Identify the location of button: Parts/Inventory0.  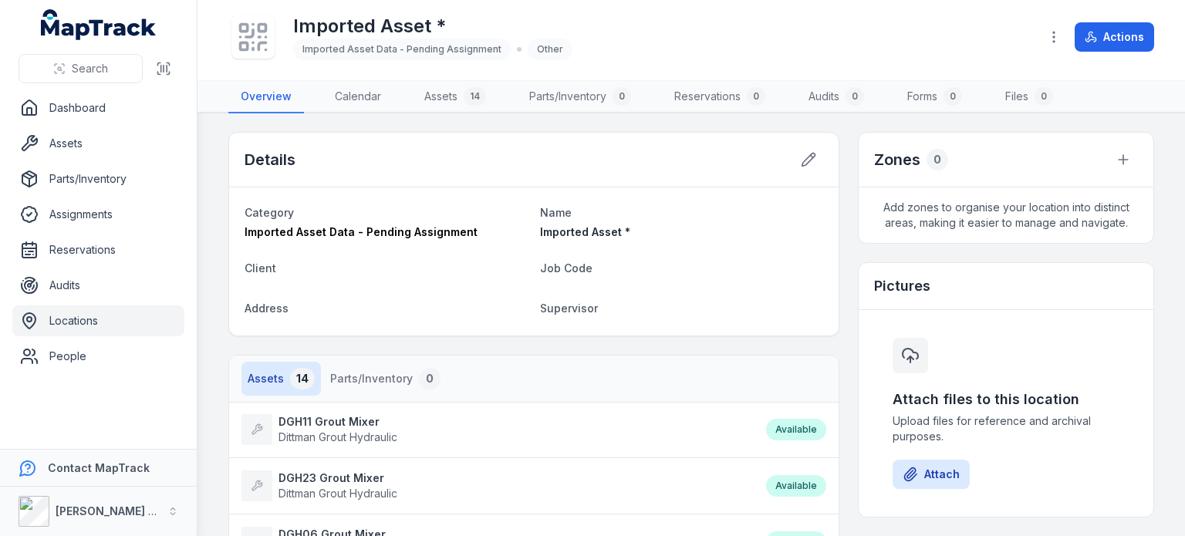
(385, 379).